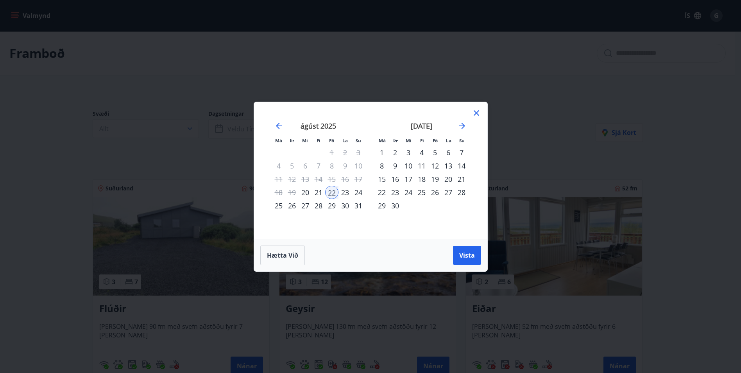  Describe the element at coordinates (279, 206) in the screenshot. I see `td: Choose mánudagur, 25. ágúst 2025 as your check-out date. It’s available.` at that location.